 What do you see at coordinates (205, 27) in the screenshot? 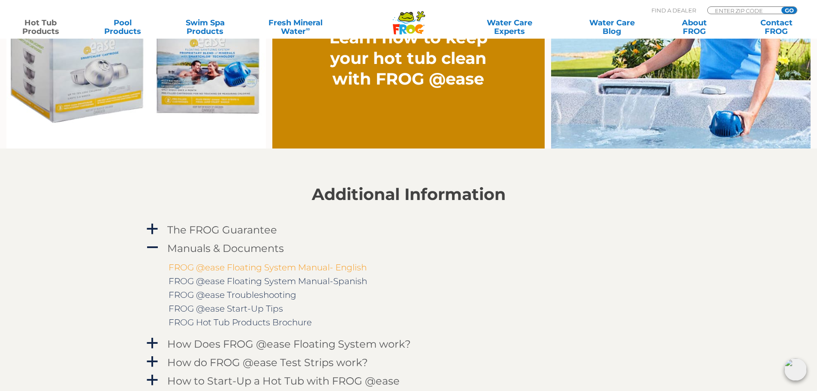
I see `a: Swim SpaProducts` at bounding box center [205, 27].